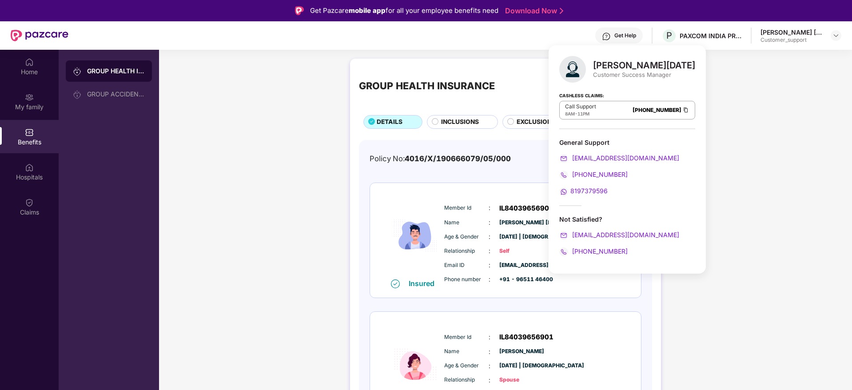 The height and width of the screenshot is (390, 852). Describe the element at coordinates (669, 36) in the screenshot. I see `span: P` at that location.